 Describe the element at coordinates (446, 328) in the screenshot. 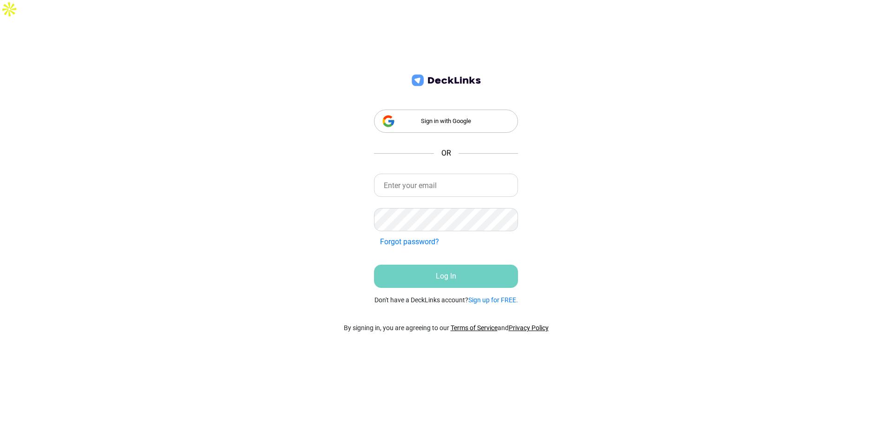

I see `p: By signing in, you are agreeing to our and` at that location.